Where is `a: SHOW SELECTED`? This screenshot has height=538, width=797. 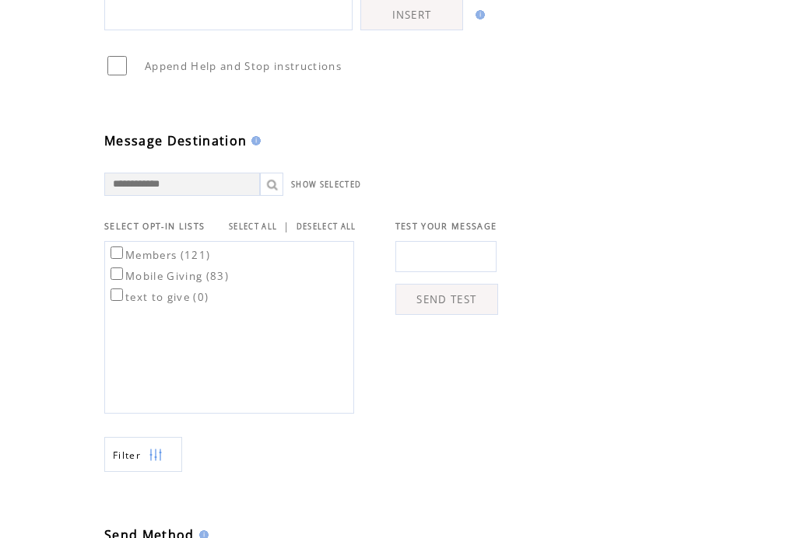 a: SHOW SELECTED is located at coordinates (326, 184).